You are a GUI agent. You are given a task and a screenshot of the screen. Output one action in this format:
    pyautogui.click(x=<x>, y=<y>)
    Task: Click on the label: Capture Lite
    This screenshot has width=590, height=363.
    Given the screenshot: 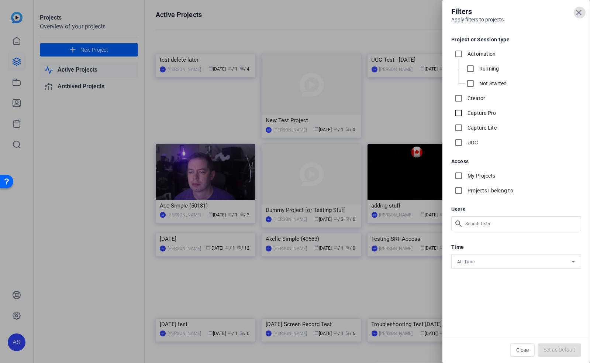 What is the action you would take?
    pyautogui.click(x=481, y=128)
    